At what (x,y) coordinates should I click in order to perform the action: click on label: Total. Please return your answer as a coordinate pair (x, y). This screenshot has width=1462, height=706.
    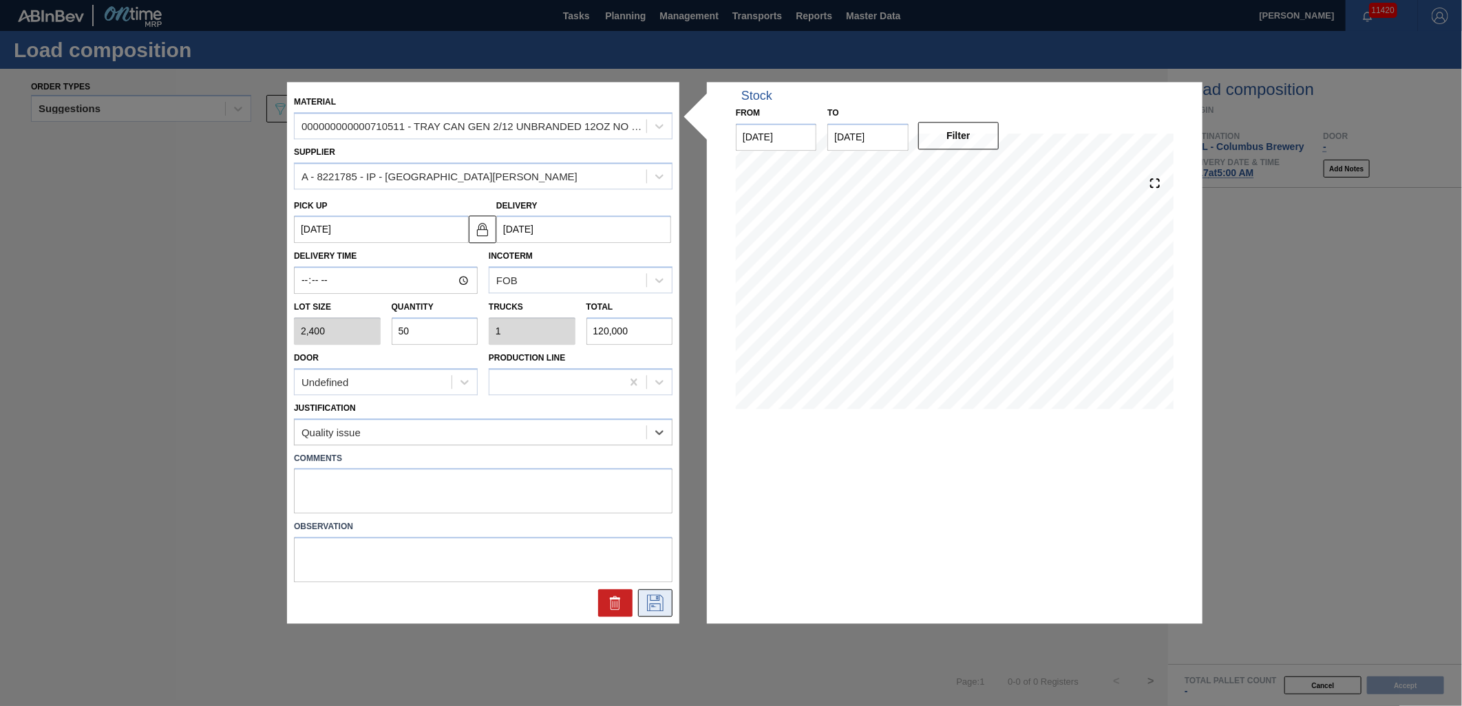
    Looking at the image, I should click on (600, 308).